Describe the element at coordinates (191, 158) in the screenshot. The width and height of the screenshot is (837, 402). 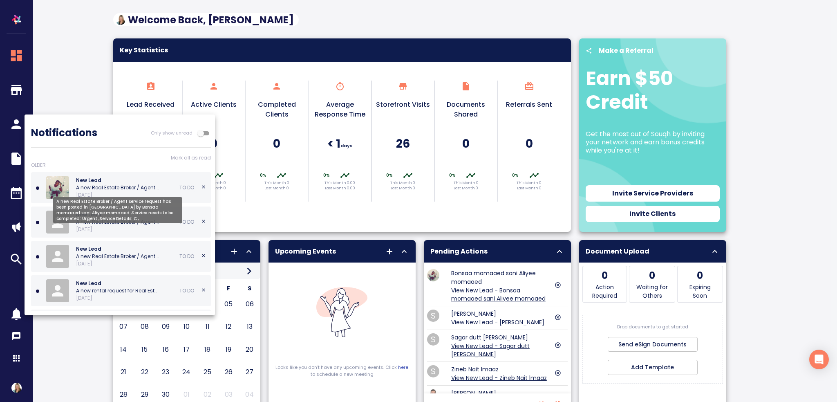
I see `p: Mark all as read` at that location.